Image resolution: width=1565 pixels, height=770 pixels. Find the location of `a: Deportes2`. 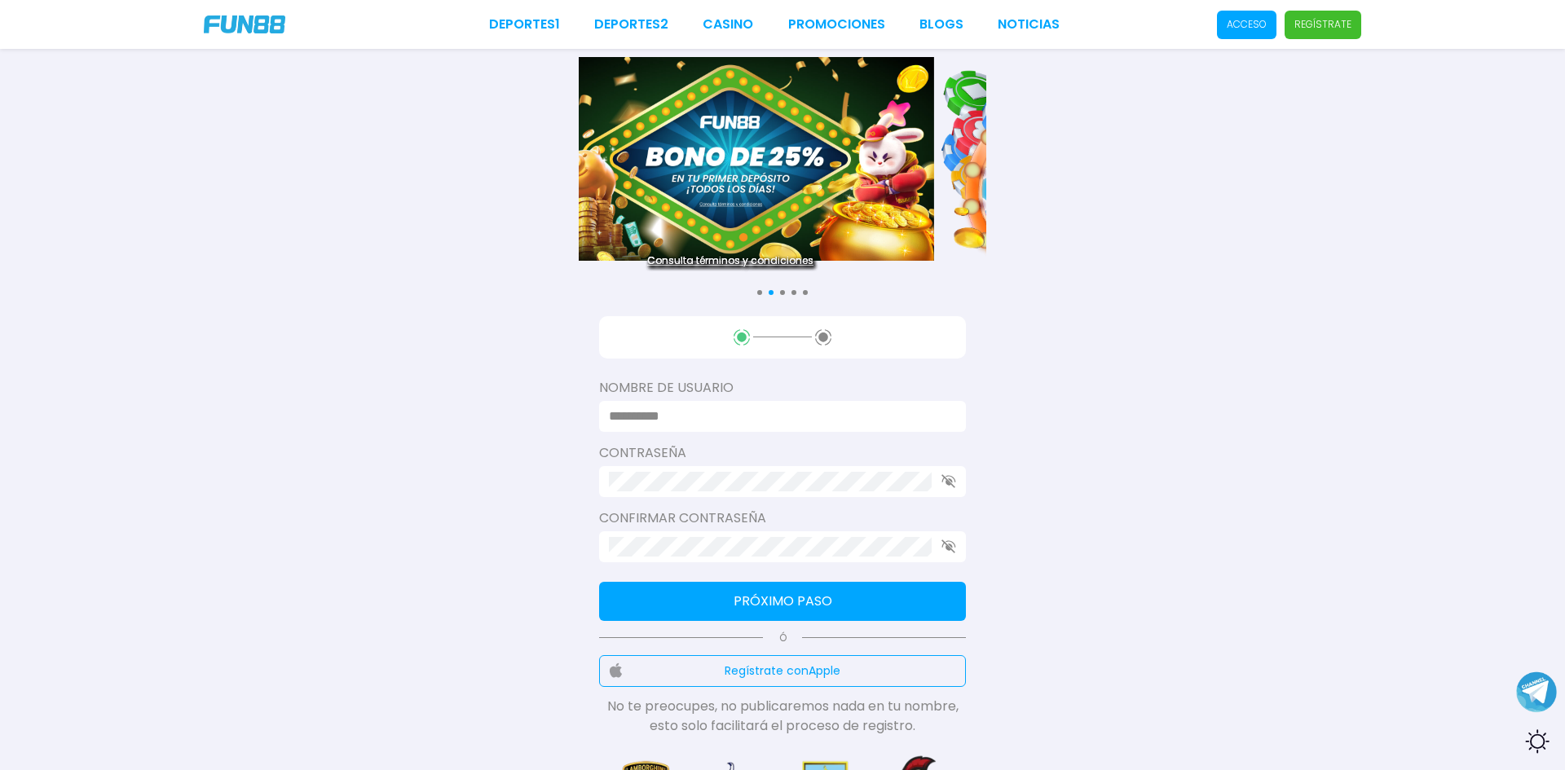

a: Deportes2 is located at coordinates (631, 24).